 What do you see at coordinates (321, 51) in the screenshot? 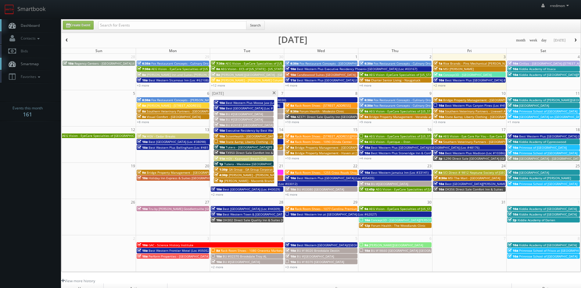
I see `span: Wed` at bounding box center [321, 51].